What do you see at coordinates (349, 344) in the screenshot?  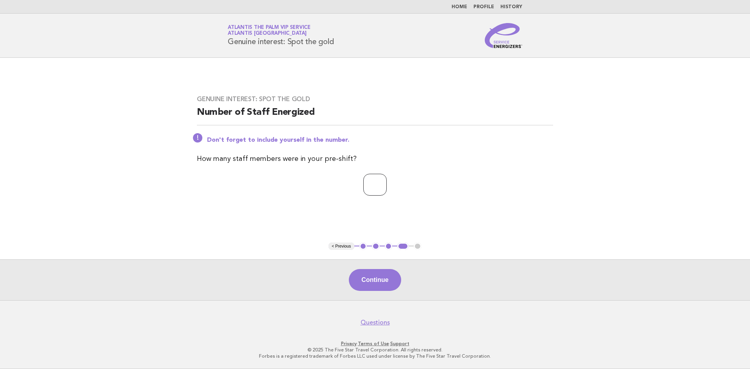 I see `a: Privacy` at bounding box center [349, 344].